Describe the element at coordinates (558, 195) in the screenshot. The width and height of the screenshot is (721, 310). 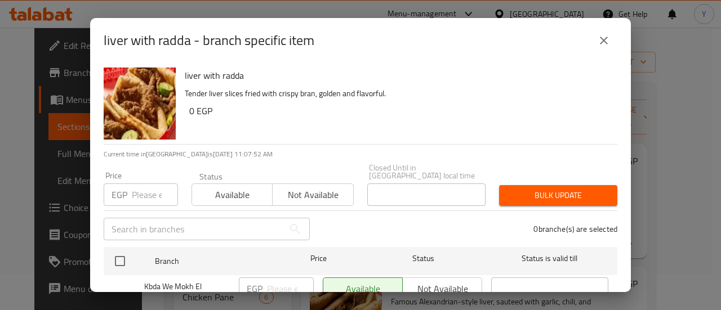
I see `button: Bulk update` at that location.